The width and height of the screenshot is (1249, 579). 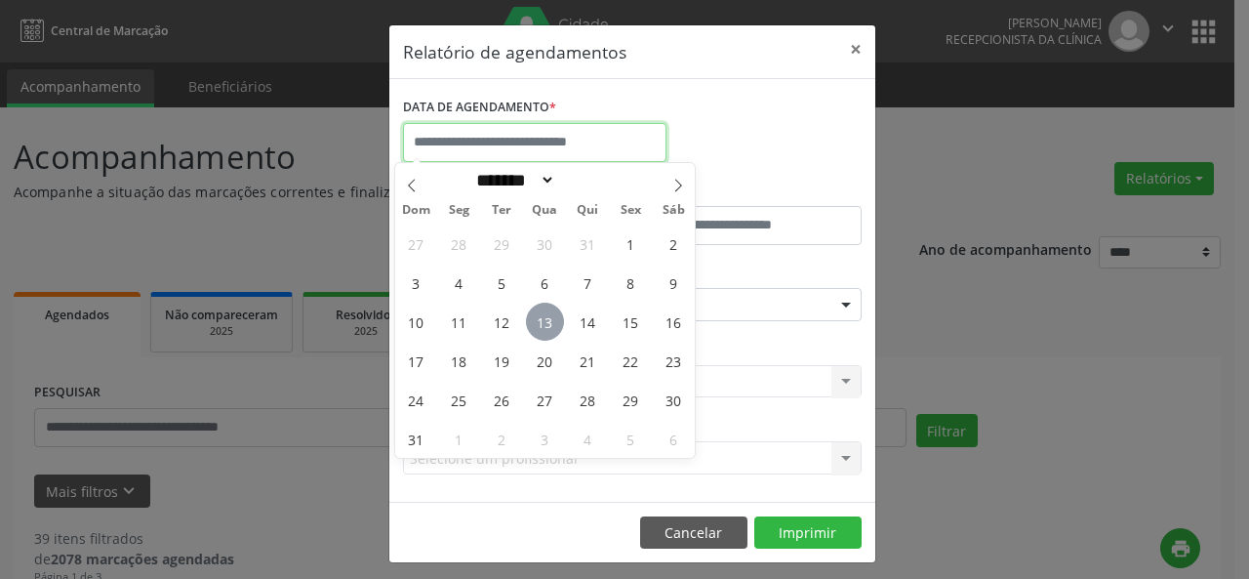 I want to click on span: Agosto 27, 2025, so click(x=545, y=399).